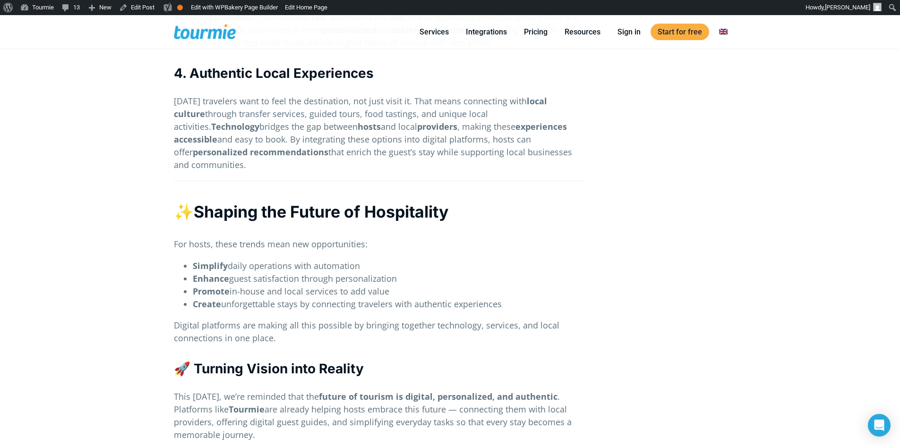  I want to click on li: unforgettable stays by connecting travelers with authentic experiences, so click(388, 304).